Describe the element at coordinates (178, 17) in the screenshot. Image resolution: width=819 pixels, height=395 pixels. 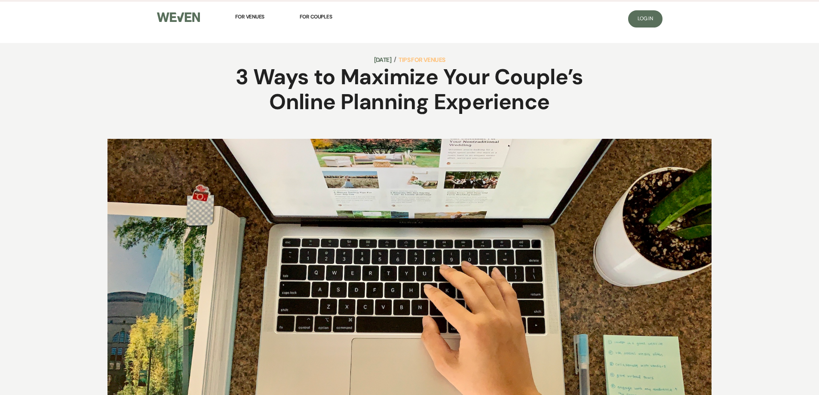
I see `img: Weven Logo` at that location.